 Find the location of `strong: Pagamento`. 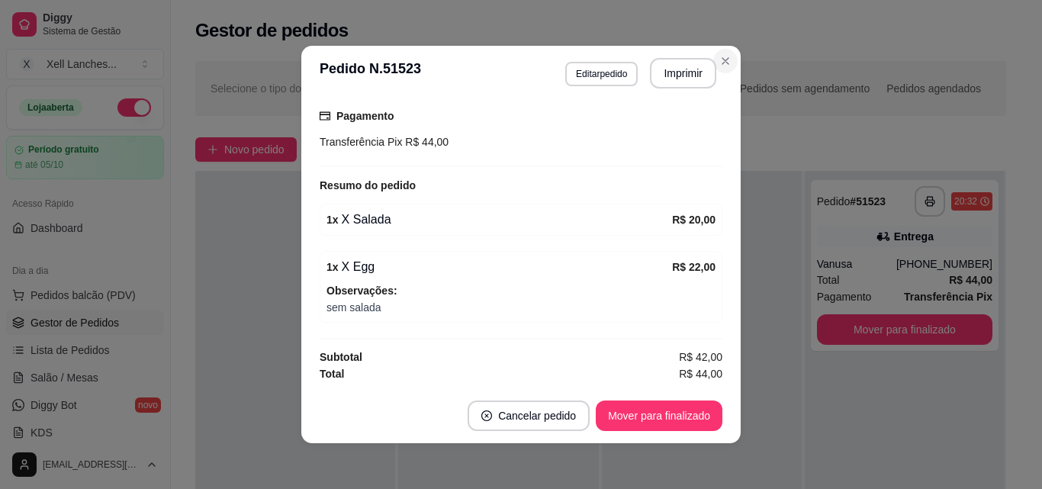

strong: Pagamento is located at coordinates (365, 116).